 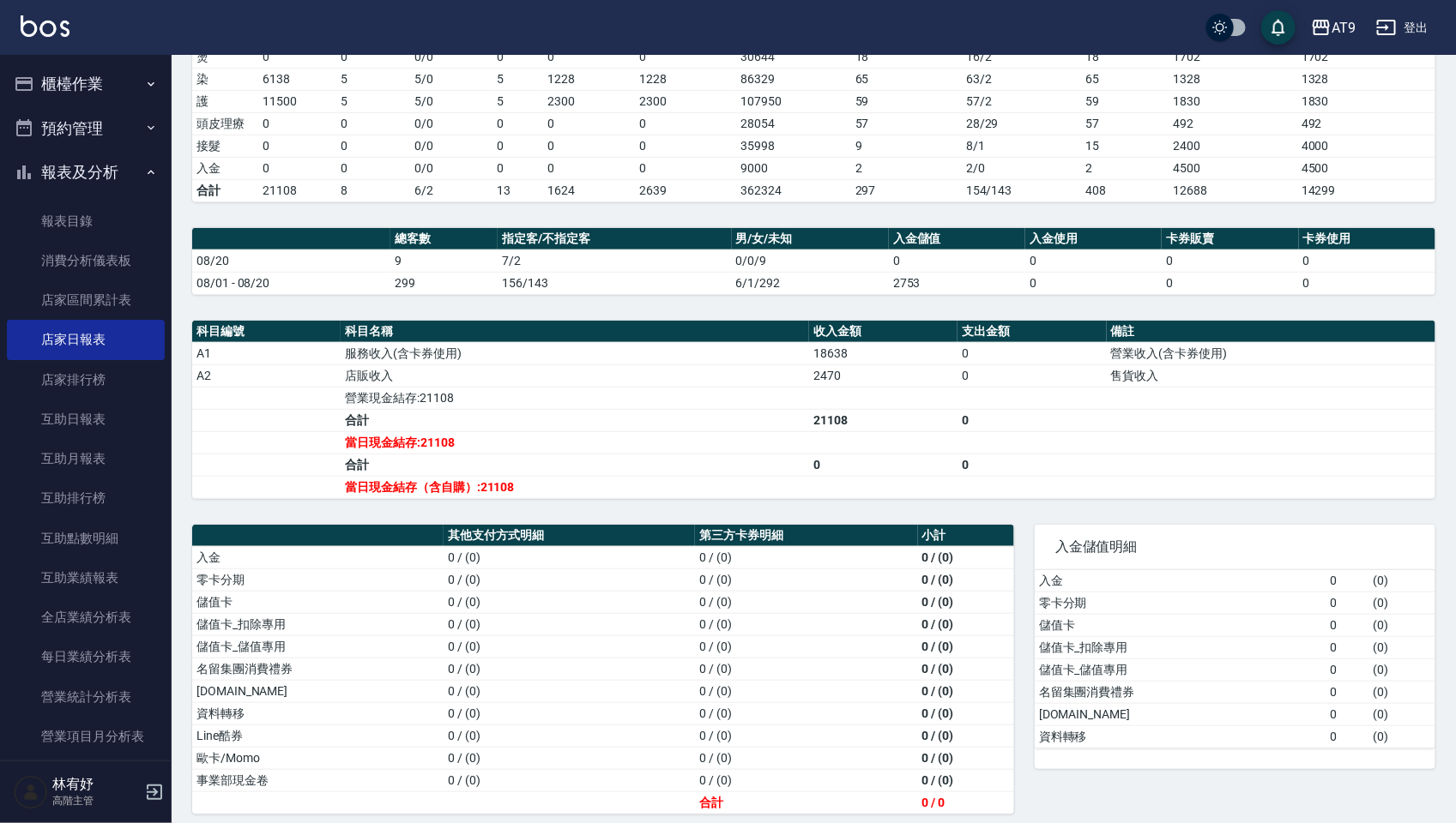 What do you see at coordinates (443, 261) in the screenshot?
I see `td: 9` at bounding box center [443, 261].